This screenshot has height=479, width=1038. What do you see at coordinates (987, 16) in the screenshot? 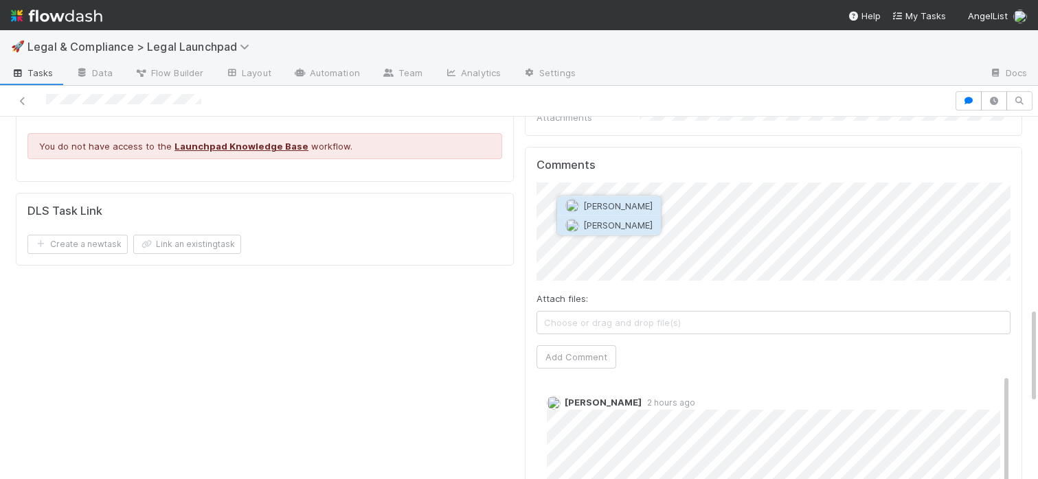
I see `span: AngelList` at bounding box center [987, 16].